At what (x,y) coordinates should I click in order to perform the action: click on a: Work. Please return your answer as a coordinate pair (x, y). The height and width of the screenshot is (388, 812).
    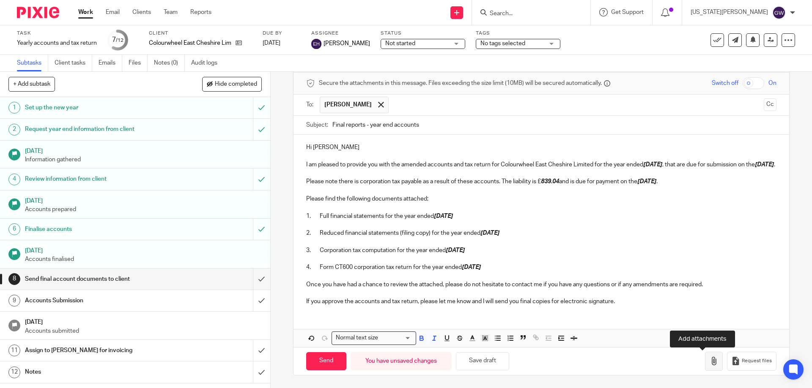
    Looking at the image, I should click on (85, 12).